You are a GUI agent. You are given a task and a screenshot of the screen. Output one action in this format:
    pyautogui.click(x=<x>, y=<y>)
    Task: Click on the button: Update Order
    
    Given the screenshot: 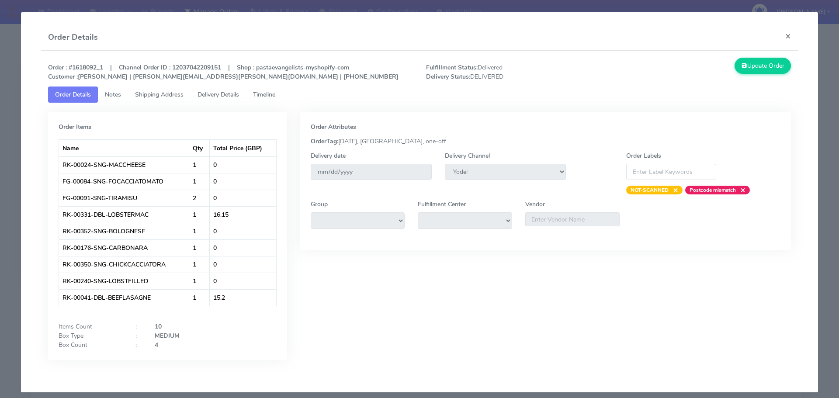 What is the action you would take?
    pyautogui.click(x=763, y=66)
    